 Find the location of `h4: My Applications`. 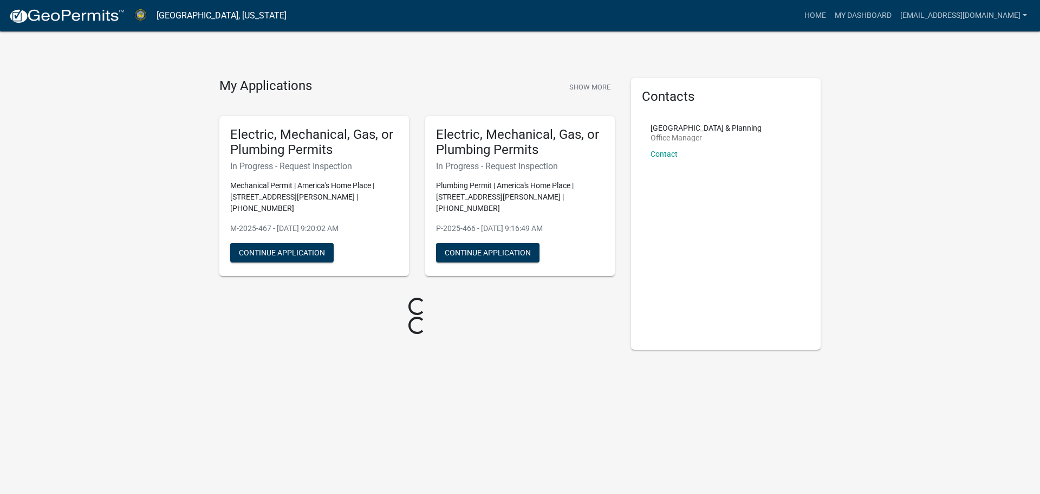

h4: My Applications is located at coordinates (265, 86).